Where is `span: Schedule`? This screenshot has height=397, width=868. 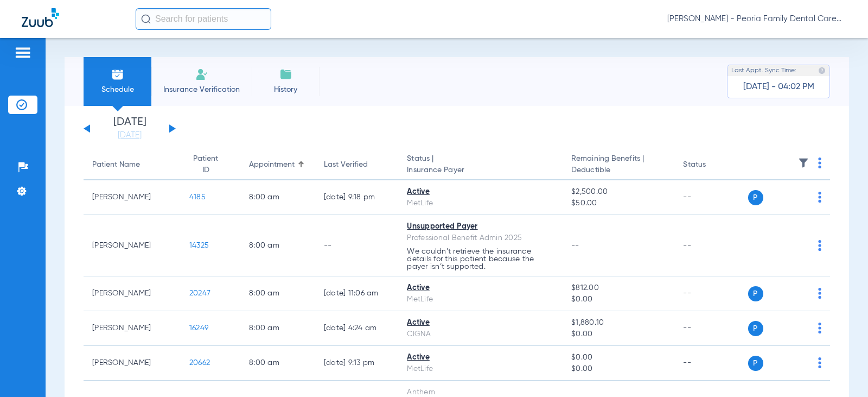 span: Schedule is located at coordinates (117, 90).